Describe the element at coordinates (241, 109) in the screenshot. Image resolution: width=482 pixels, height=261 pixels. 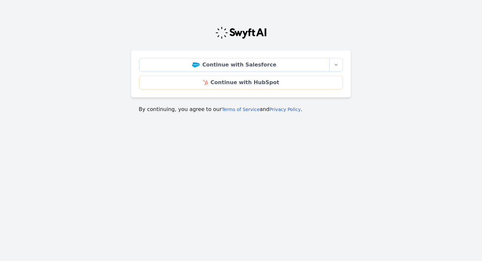
I see `p: By continuing, you agree to our and .` at that location.